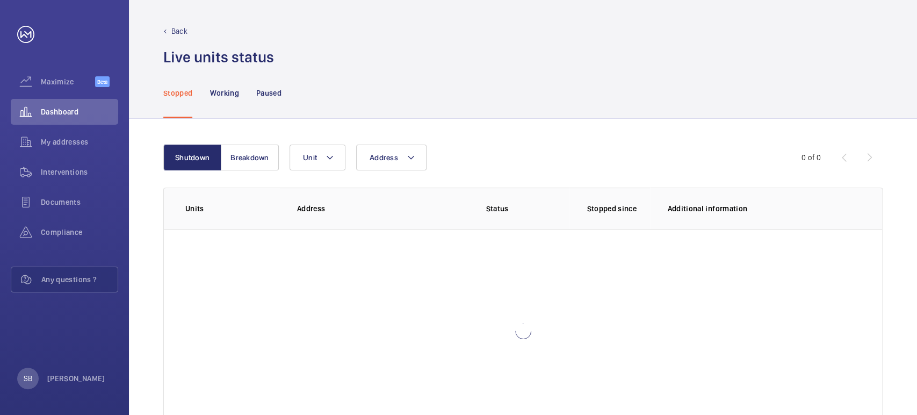 This screenshot has width=917, height=415. I want to click on span: Beta, so click(102, 82).